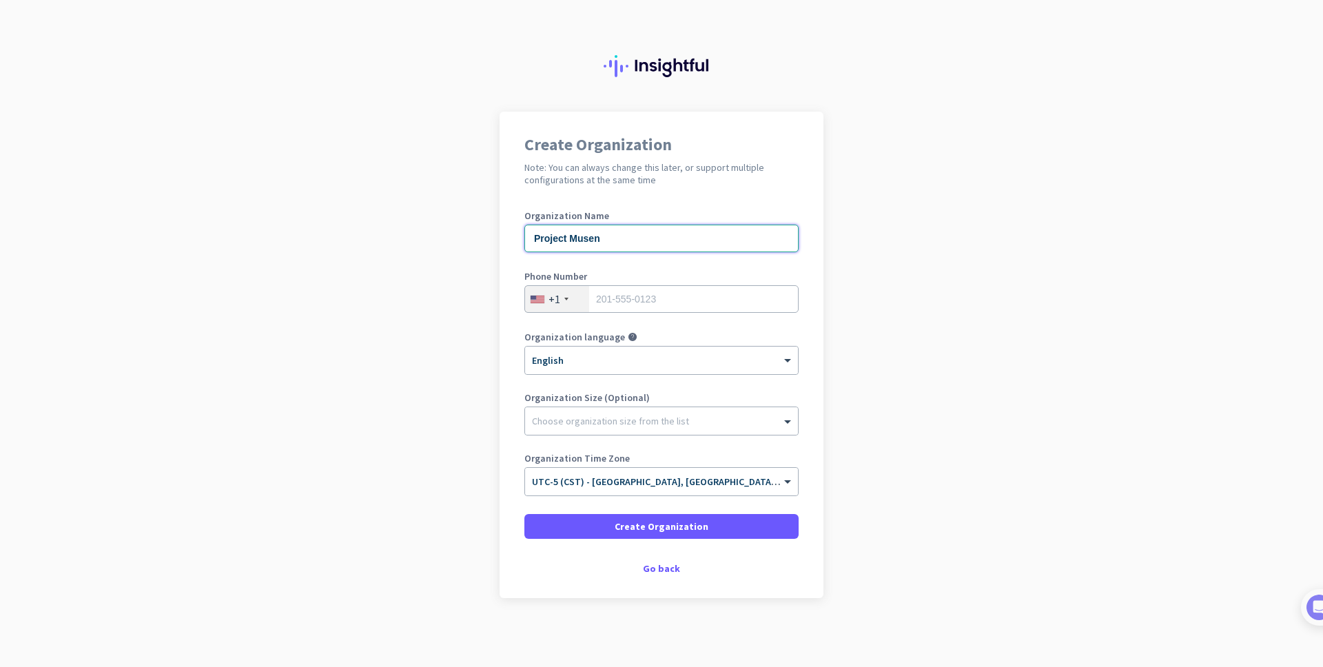 This screenshot has width=1323, height=667. I want to click on i: help, so click(633, 337).